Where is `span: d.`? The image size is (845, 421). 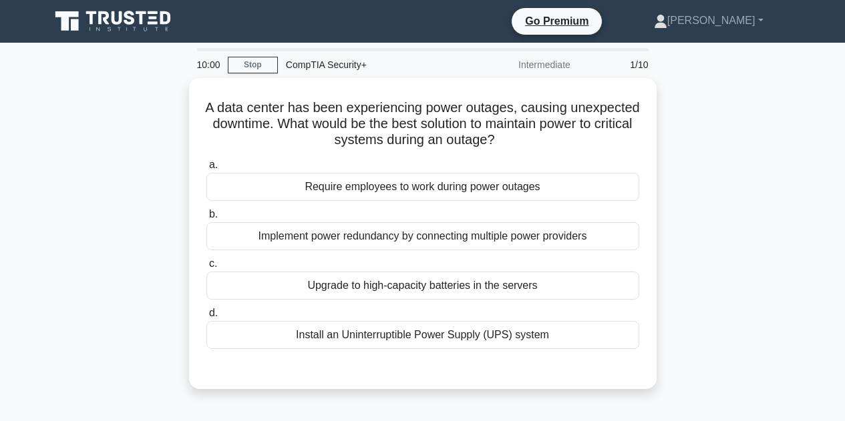 span: d. is located at coordinates (213, 313).